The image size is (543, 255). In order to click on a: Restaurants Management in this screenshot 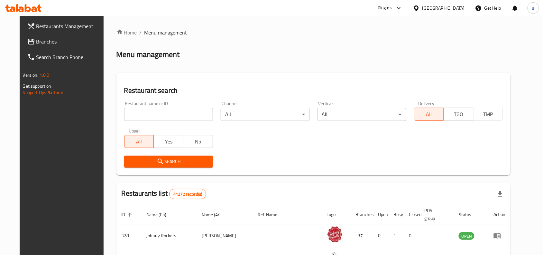, I will do `click(66, 26)`.